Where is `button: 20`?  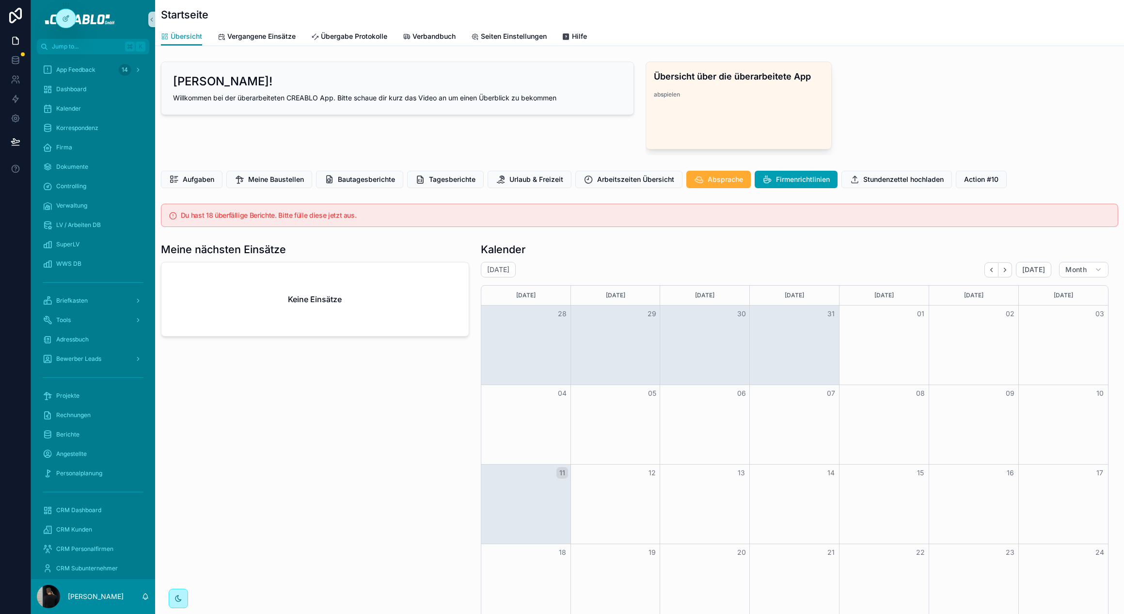 button: 20 is located at coordinates (742, 552).